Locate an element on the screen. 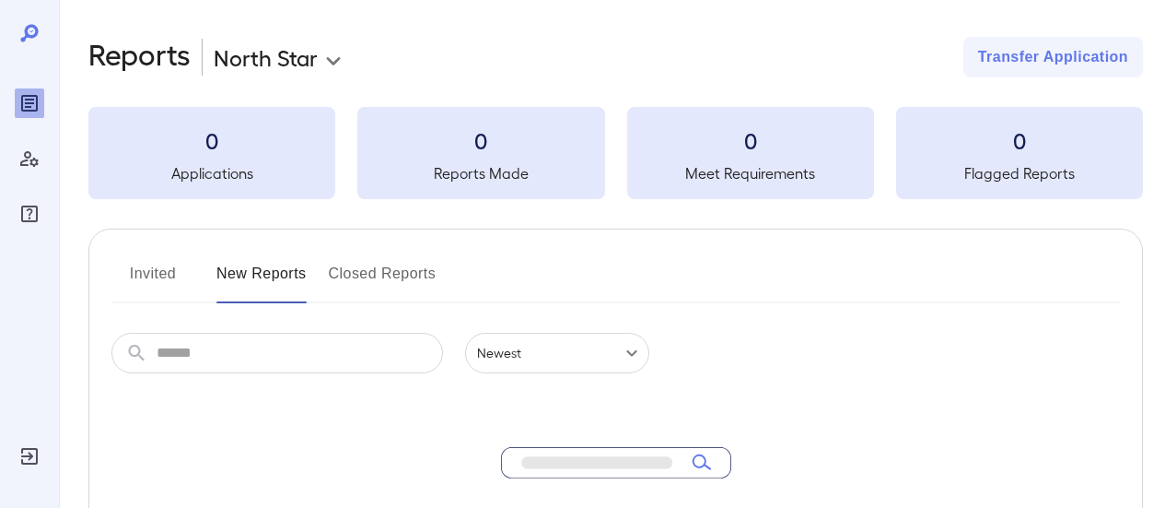  summary: 0Applications0Reports Made0Meet Requirements0Flagged Reports is located at coordinates (615, 153).